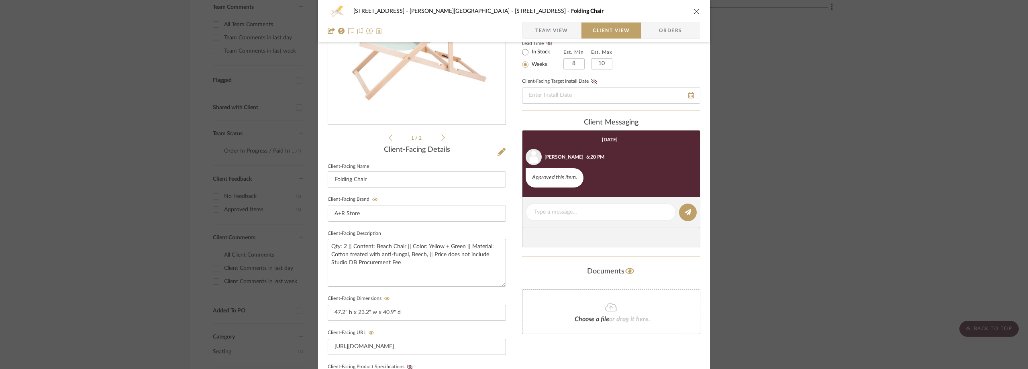 This screenshot has height=369, width=1028. Describe the element at coordinates (543, 43) in the screenshot. I see `label: Lead Time` at that location.